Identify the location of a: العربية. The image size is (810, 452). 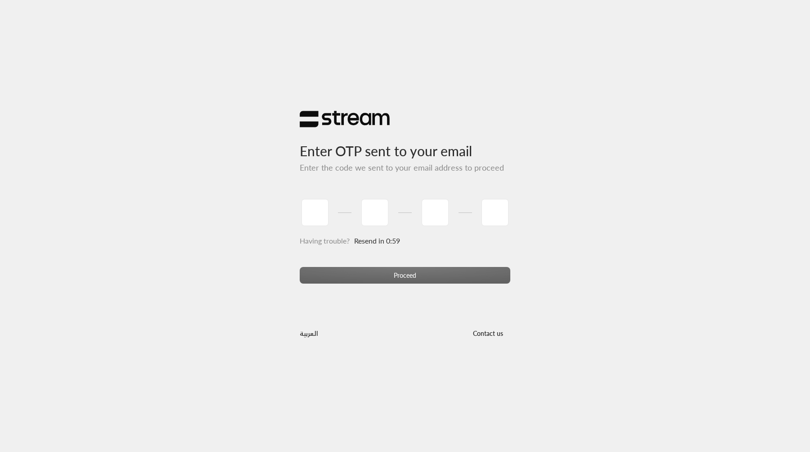
(309, 332).